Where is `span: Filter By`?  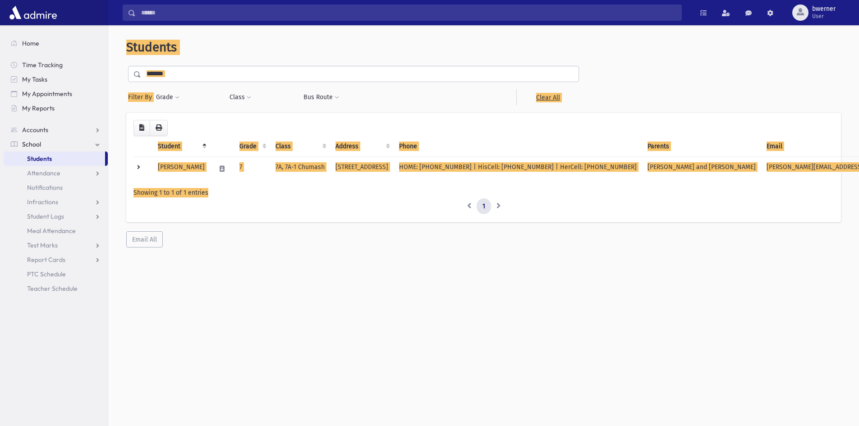 span: Filter By is located at coordinates (142, 97).